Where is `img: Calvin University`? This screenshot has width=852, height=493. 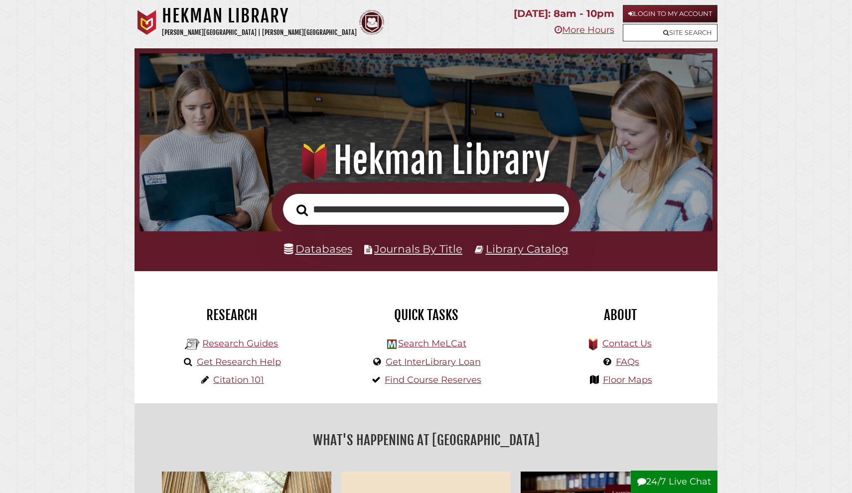
img: Calvin University is located at coordinates (147, 22).